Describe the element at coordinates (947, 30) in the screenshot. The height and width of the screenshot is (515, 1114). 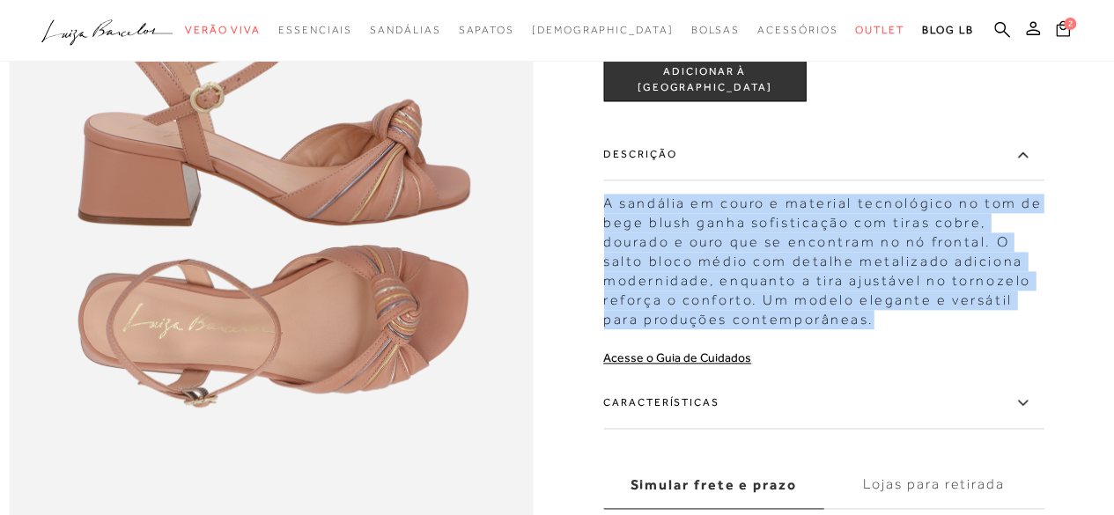
I see `a: BLOG LB` at that location.